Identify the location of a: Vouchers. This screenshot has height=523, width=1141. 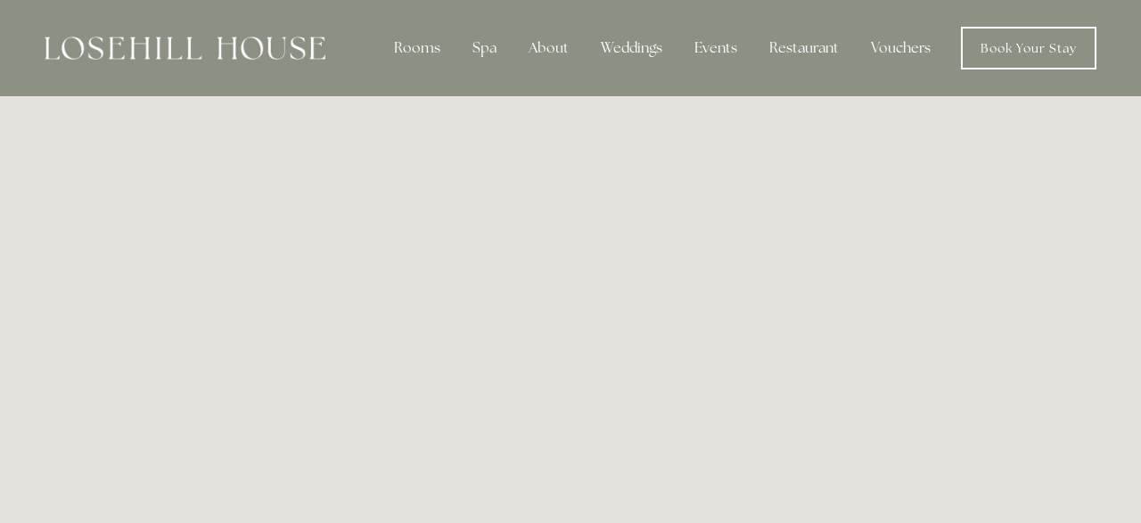
(901, 48).